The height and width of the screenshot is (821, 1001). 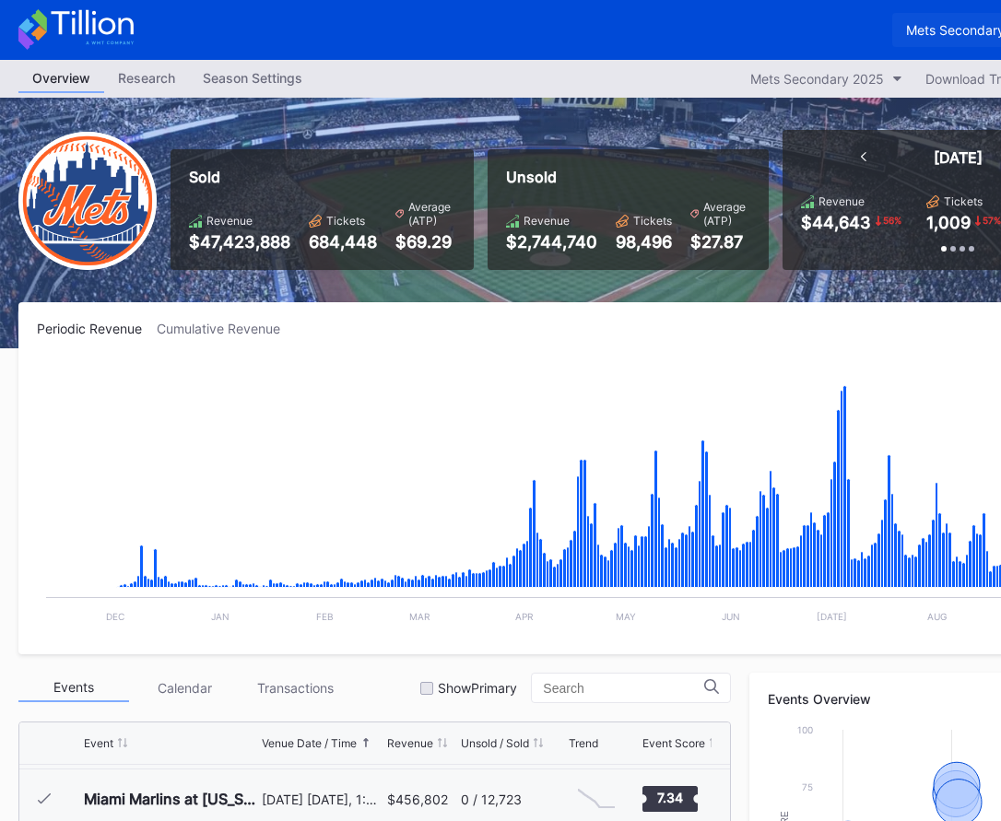 What do you see at coordinates (146, 78) in the screenshot?
I see `a: Research` at bounding box center [146, 78].